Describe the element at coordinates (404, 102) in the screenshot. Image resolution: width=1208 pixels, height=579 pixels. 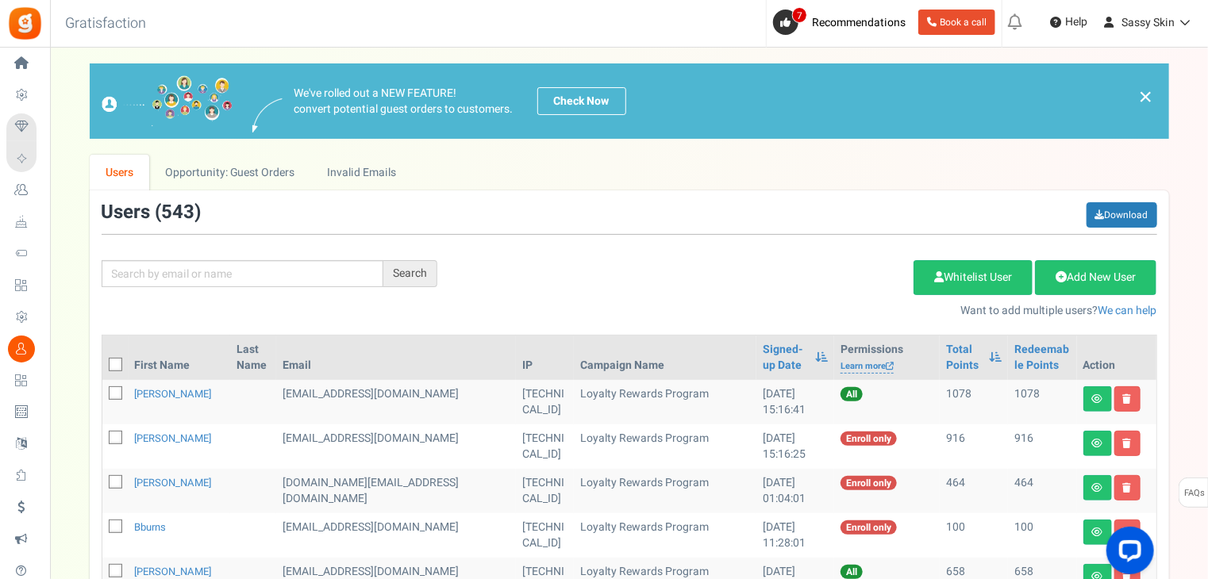
I see `p: We've rolled out a NEW FEATURE! convert potential guest orders to customers.` at that location.